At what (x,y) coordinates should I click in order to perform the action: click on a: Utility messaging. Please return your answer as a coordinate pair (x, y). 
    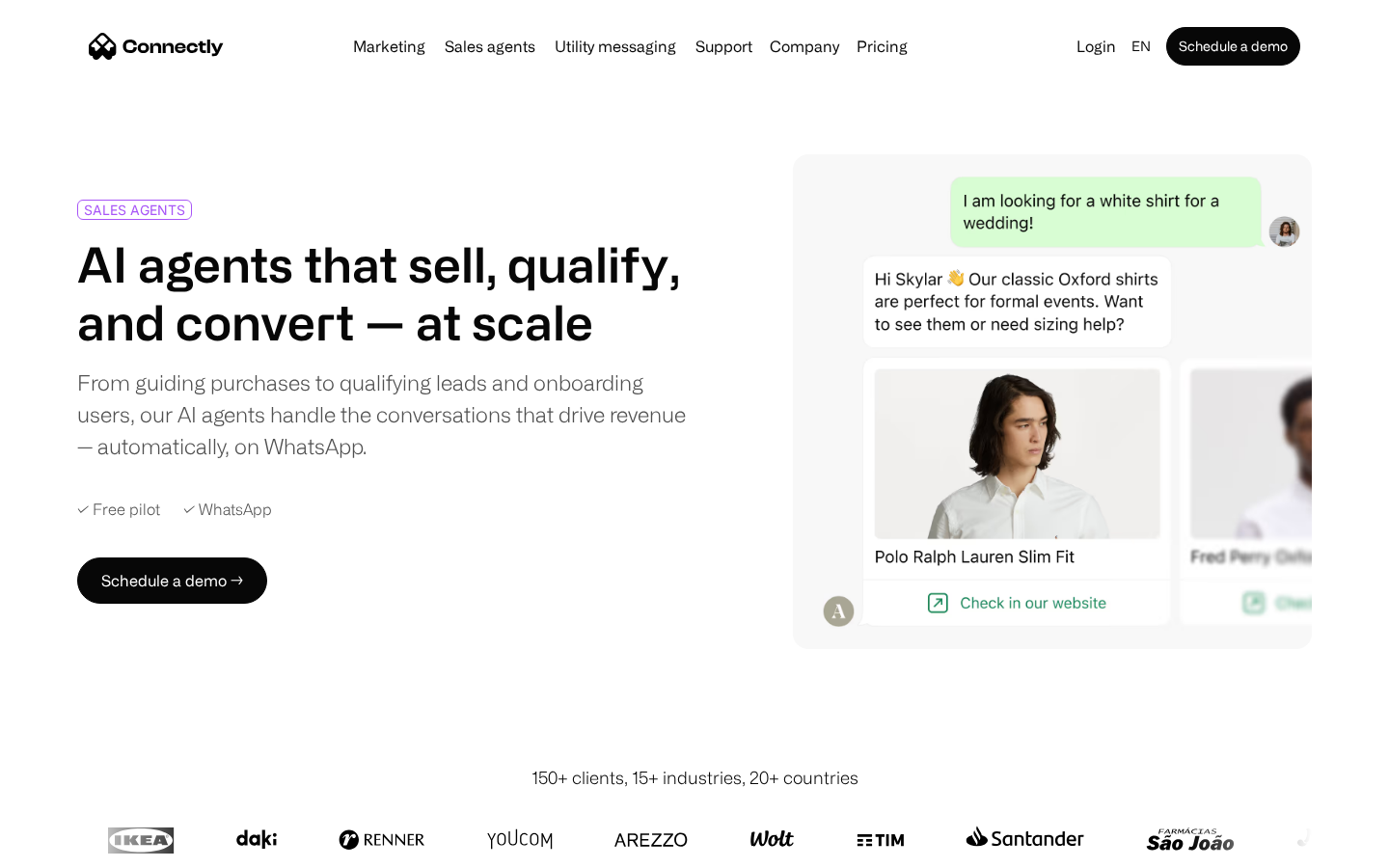
    Looking at the image, I should click on (615, 47).